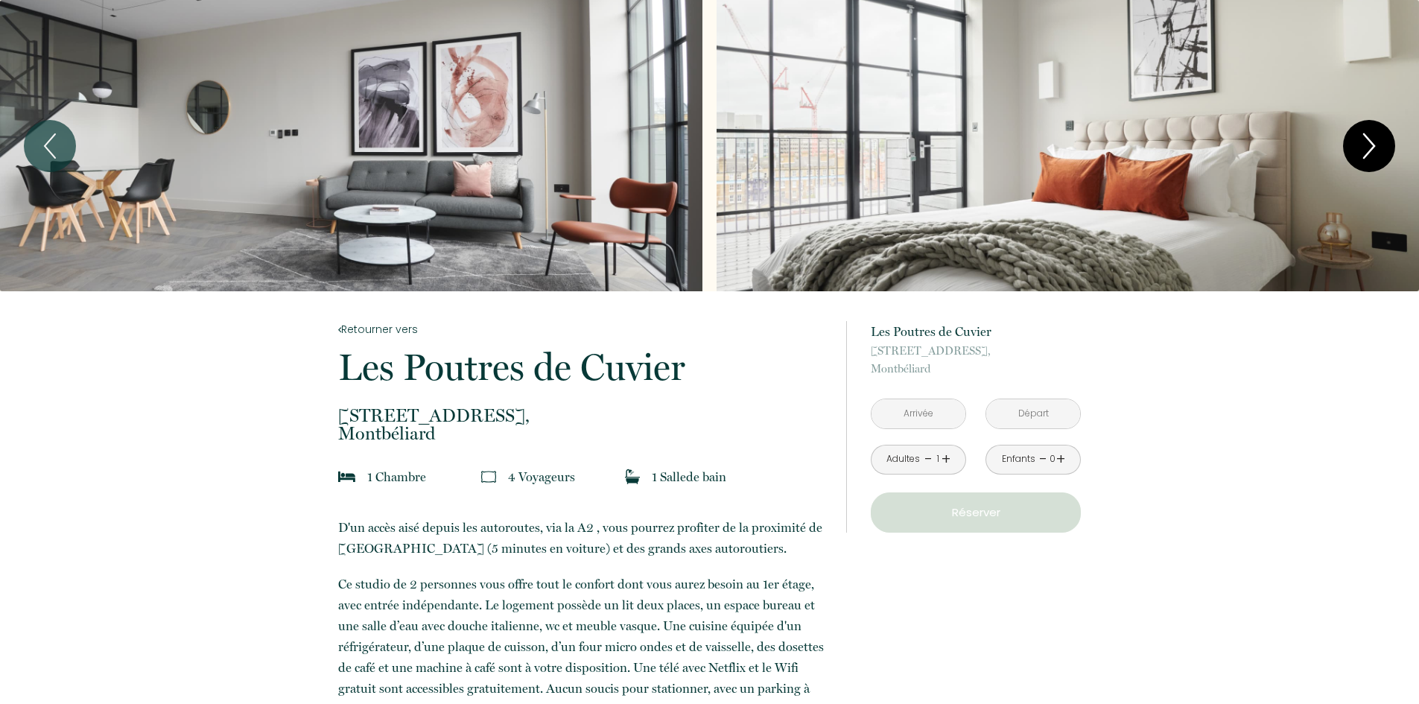 The height and width of the screenshot is (704, 1419). Describe the element at coordinates (903, 459) in the screenshot. I see `div: Adultes` at that location.